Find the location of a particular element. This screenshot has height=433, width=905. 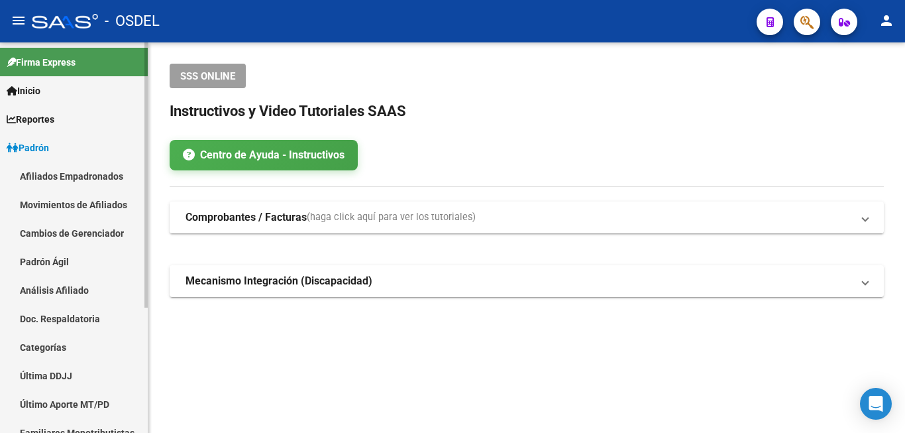

span: - OSDEL is located at coordinates (132, 21).